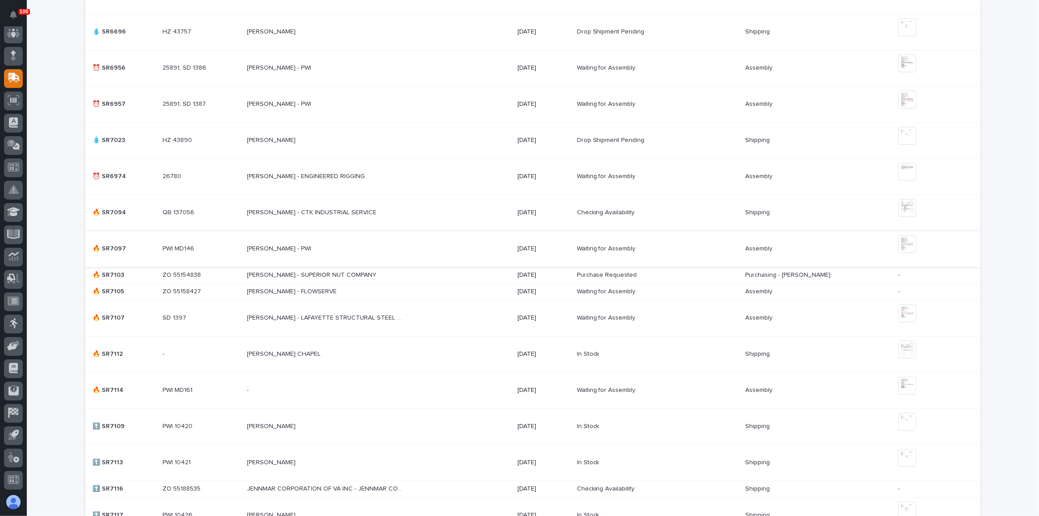 The height and width of the screenshot is (516, 1039). I want to click on tr: ⬆️ SR7116⬆️ SR7116 ZO 55188535ZO 55188535 JENNMAR CORPORATION OF VA INC - JENNMAR CORPORATION OF ..., so click(533, 489).